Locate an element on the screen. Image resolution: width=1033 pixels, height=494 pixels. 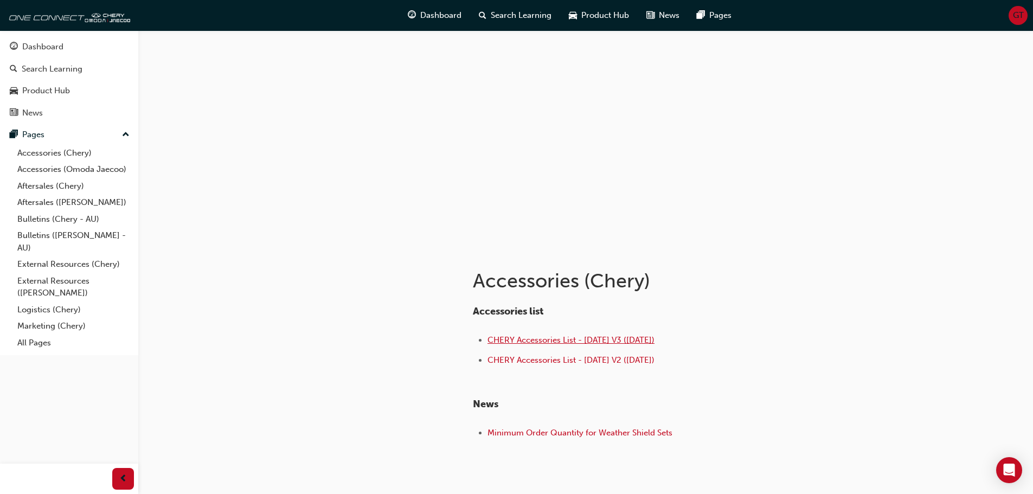
a: search-iconSearch Learning is located at coordinates (515, 15).